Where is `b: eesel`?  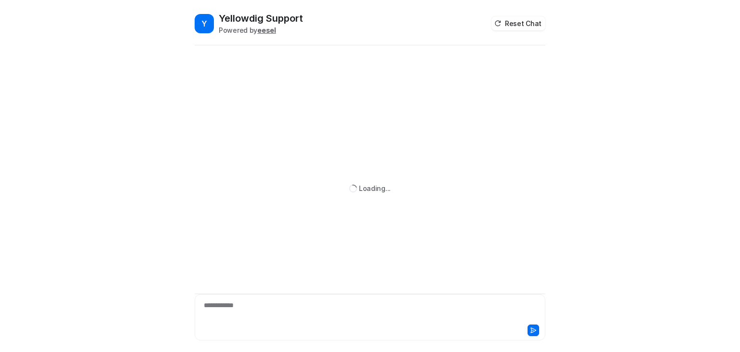 b: eesel is located at coordinates (266, 30).